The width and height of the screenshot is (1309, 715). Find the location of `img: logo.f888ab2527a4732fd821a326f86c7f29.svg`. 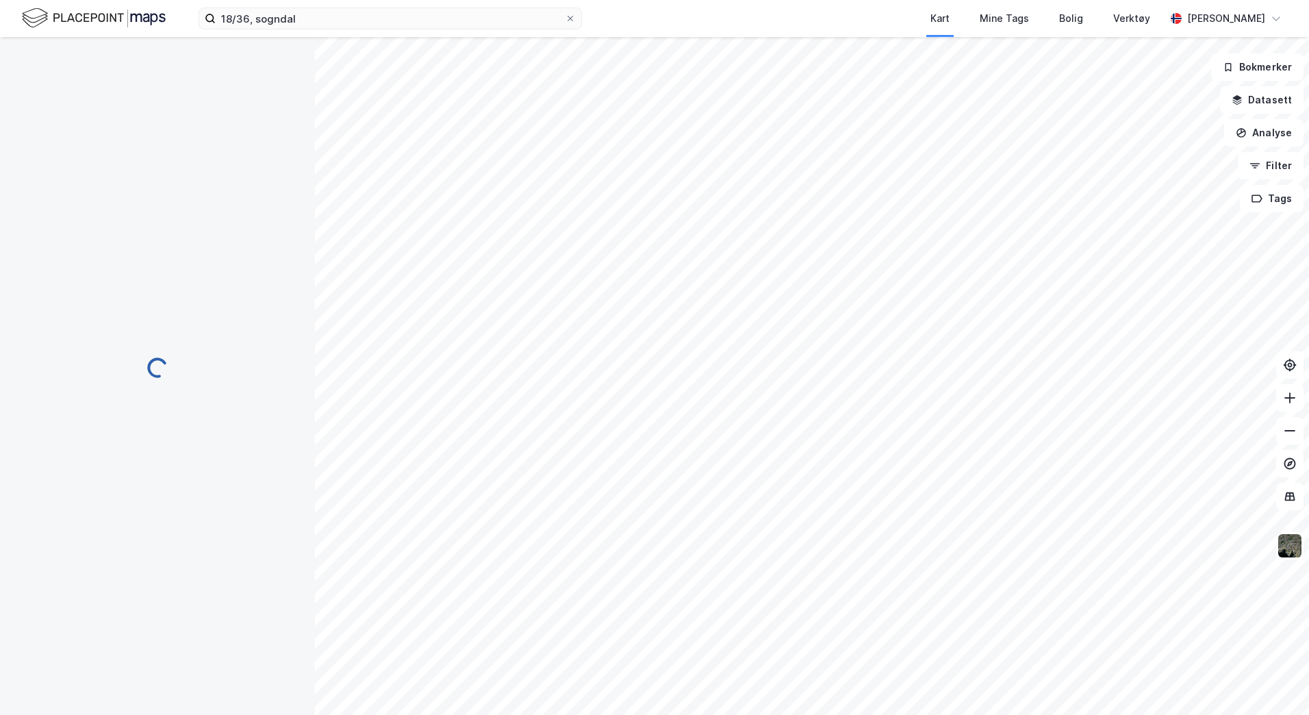

img: logo.f888ab2527a4732fd821a326f86c7f29.svg is located at coordinates (94, 18).